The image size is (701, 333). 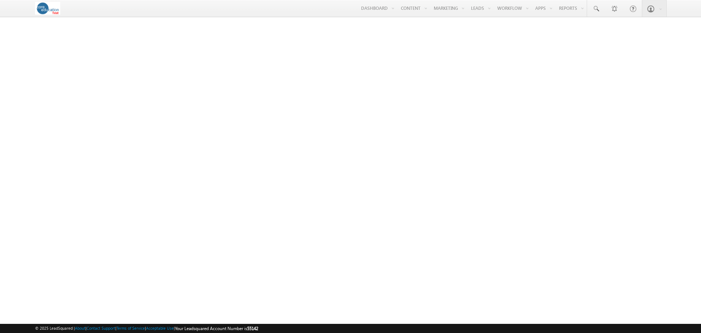 What do you see at coordinates (47, 8) in the screenshot?
I see `img: Custom Logo` at bounding box center [47, 8].